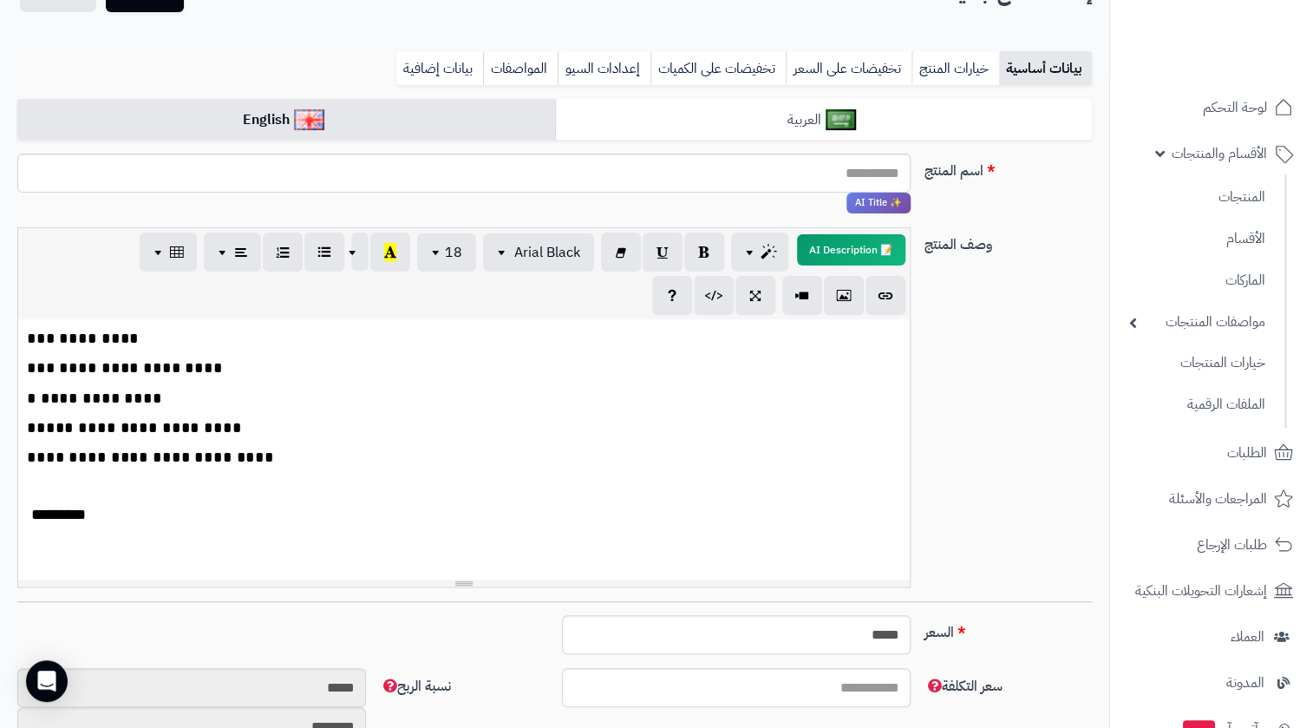 The height and width of the screenshot is (728, 1313). I want to click on a: إشعارات التحويلات البنكية, so click(1211, 591).